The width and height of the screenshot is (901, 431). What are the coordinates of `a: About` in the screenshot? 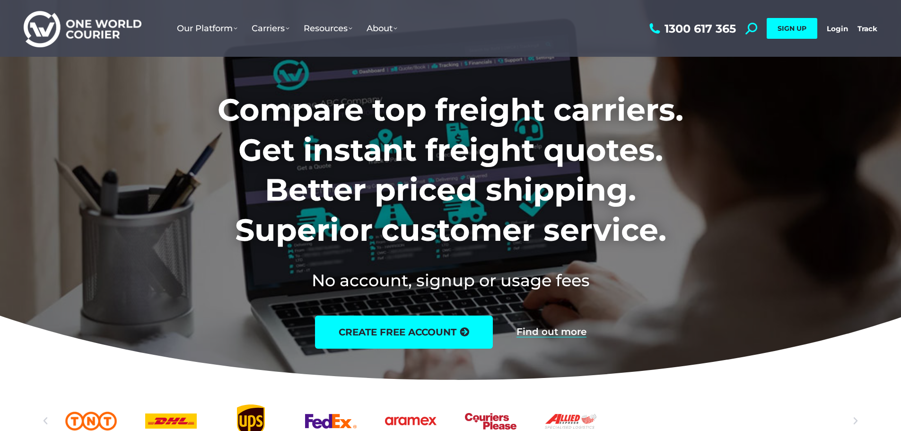 It's located at (382, 28).